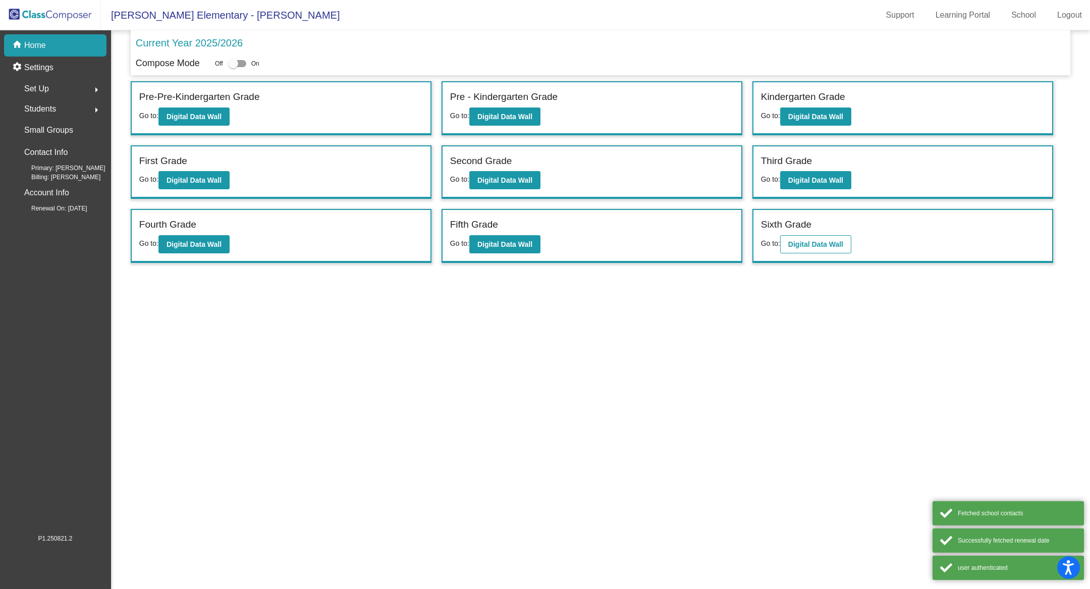 The width and height of the screenshot is (1090, 589). I want to click on label: First Grade, so click(163, 161).